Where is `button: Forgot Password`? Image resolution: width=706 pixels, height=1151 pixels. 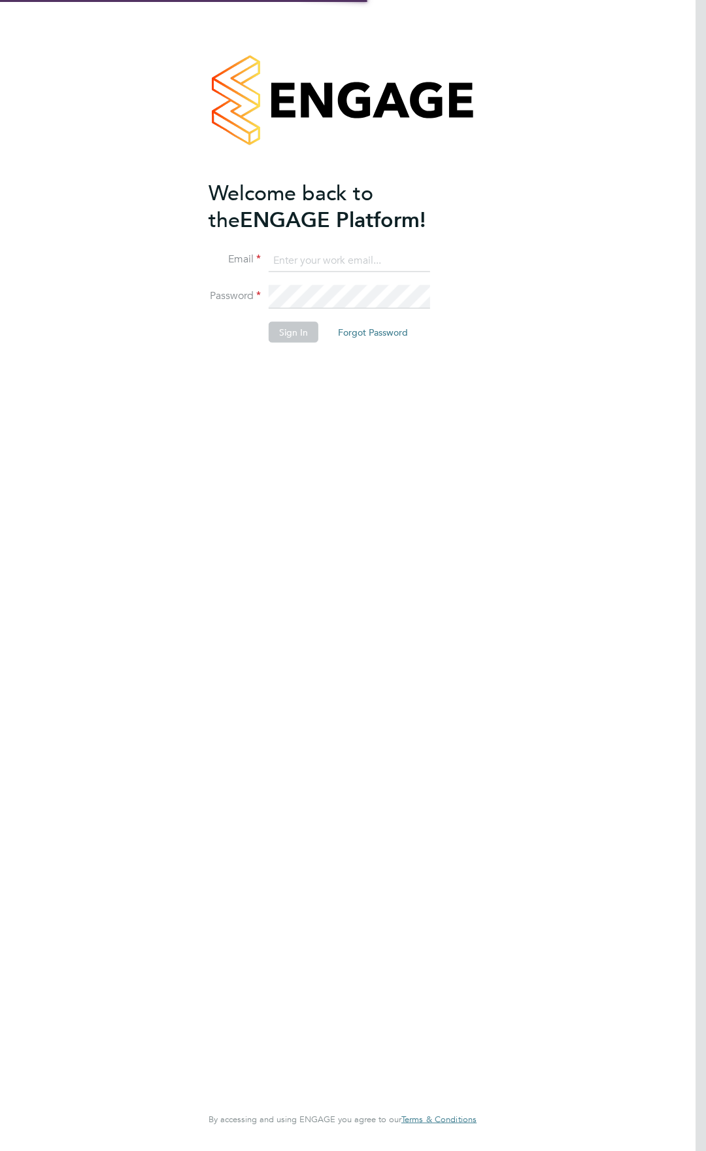 button: Forgot Password is located at coordinates (373, 332).